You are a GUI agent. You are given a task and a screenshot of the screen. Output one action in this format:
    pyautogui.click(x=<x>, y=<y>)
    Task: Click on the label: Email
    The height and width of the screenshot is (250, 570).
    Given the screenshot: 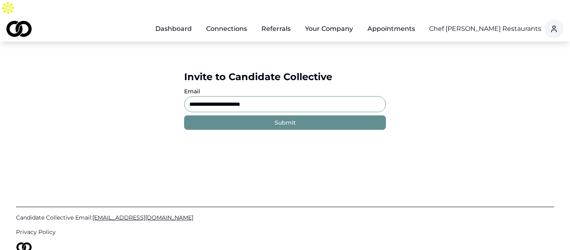 What is the action you would take?
    pyautogui.click(x=192, y=91)
    